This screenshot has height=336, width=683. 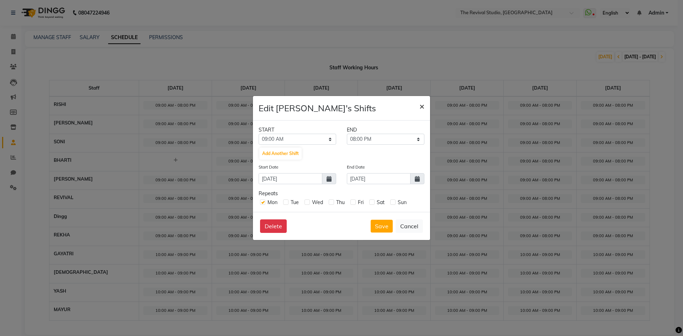 I want to click on span: Fri, so click(x=361, y=202).